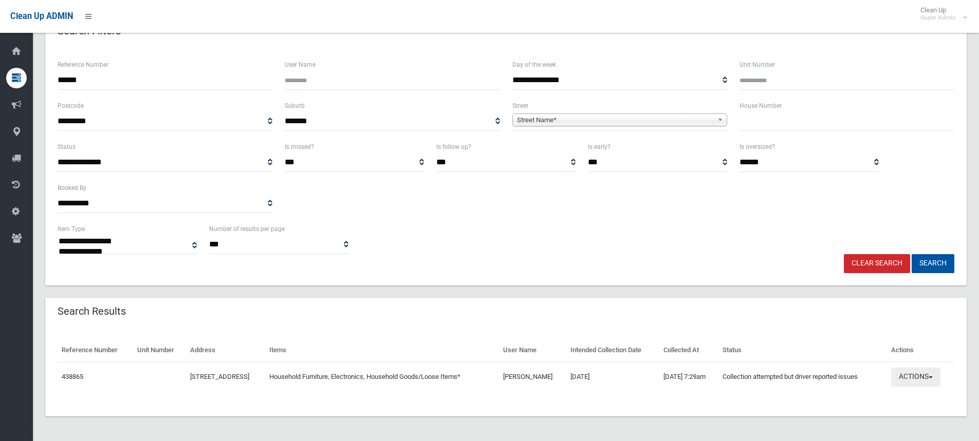 Image resolution: width=979 pixels, height=441 pixels. What do you see at coordinates (760, 106) in the screenshot?
I see `label: House Number` at bounding box center [760, 106].